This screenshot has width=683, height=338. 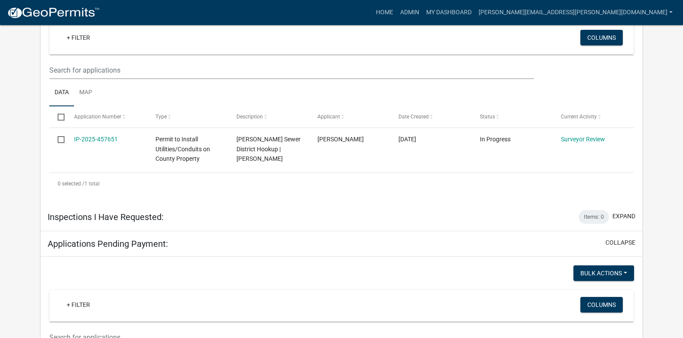 What do you see at coordinates (340, 139) in the screenshot?
I see `span: Ted` at bounding box center [340, 139].